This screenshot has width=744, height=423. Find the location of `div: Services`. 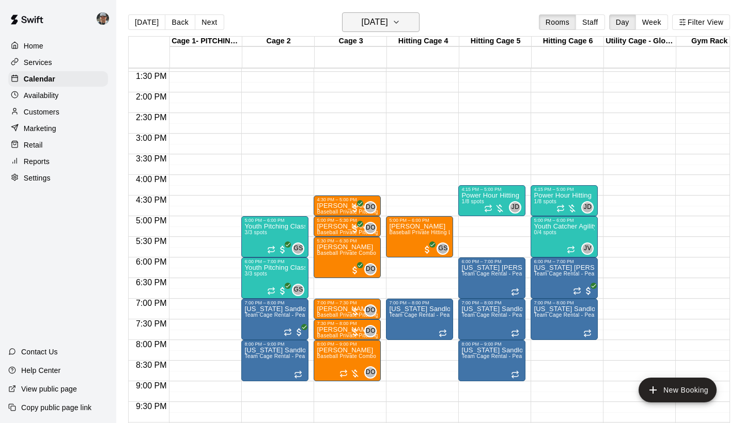

div: Services is located at coordinates (58, 62).